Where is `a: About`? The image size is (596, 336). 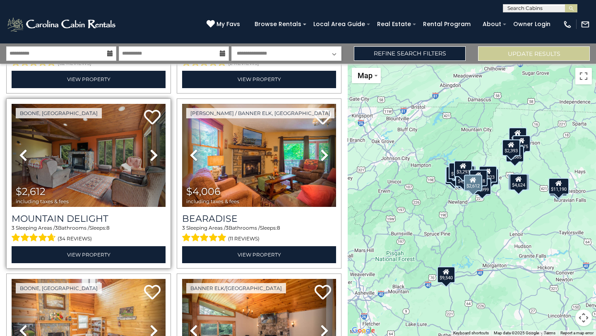
a: About is located at coordinates (492, 24).